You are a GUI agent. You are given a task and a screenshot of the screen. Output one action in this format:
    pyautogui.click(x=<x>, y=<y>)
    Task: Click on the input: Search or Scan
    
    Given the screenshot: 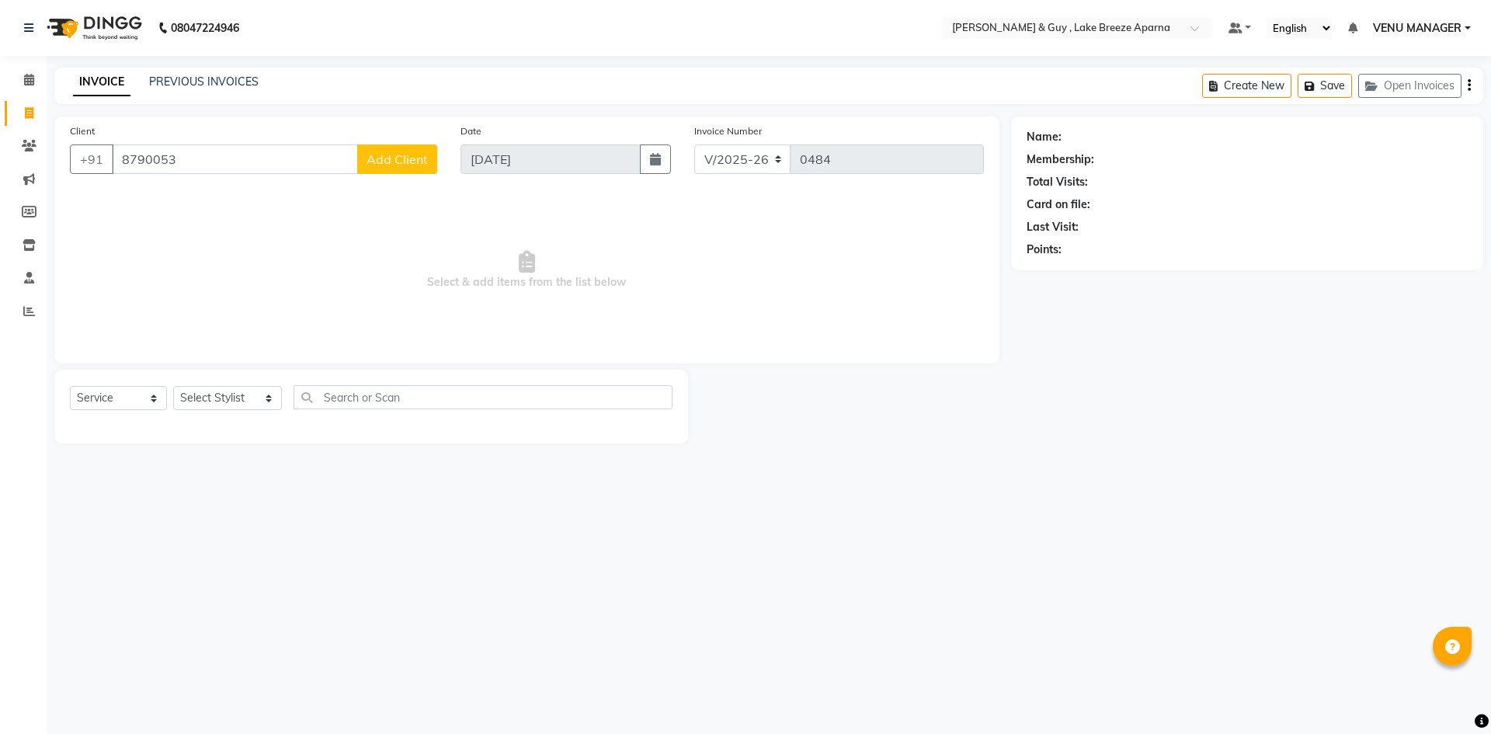 What is the action you would take?
    pyautogui.click(x=483, y=397)
    